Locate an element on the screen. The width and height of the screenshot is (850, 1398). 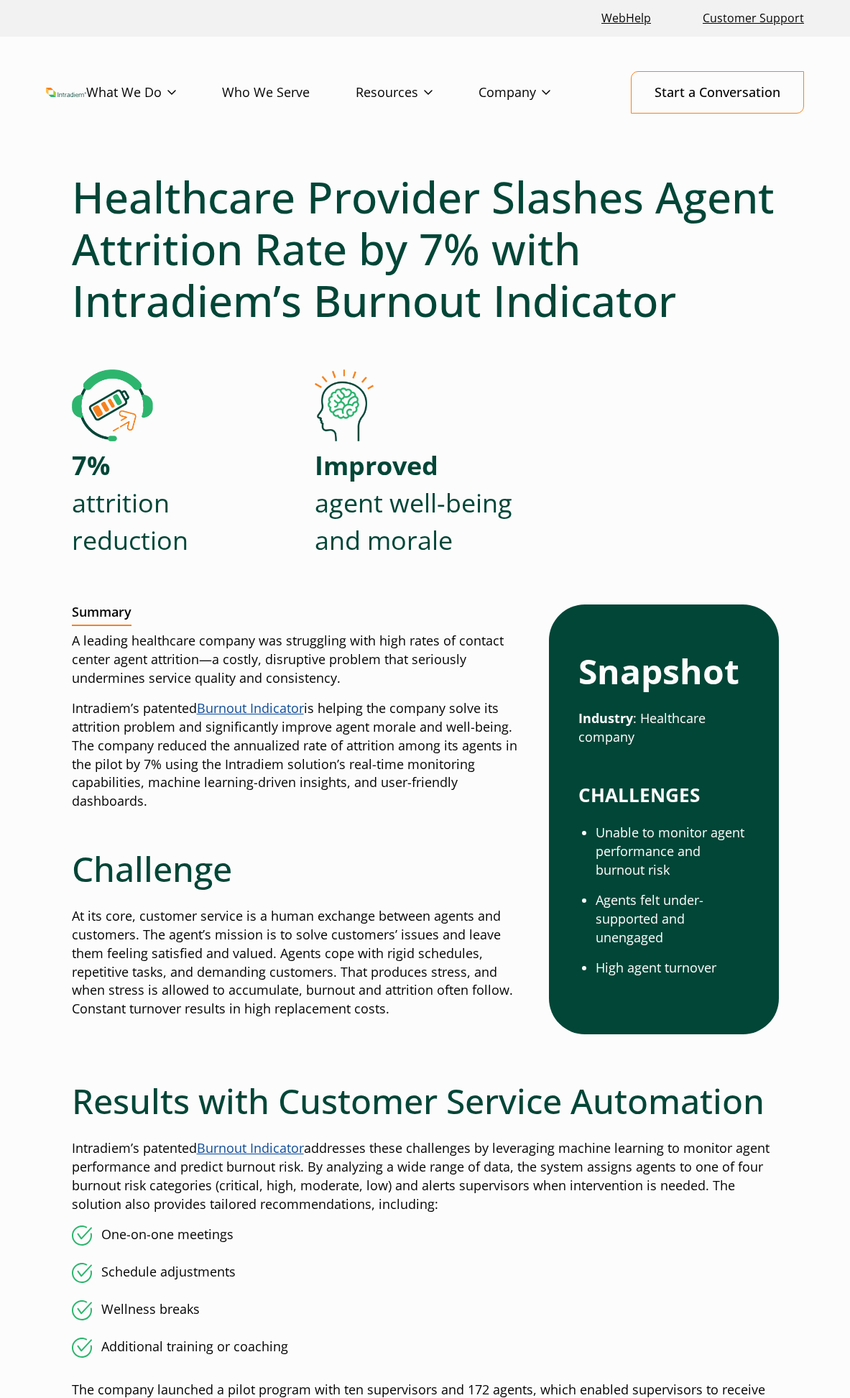
h2: Challenge is located at coordinates (299, 869).